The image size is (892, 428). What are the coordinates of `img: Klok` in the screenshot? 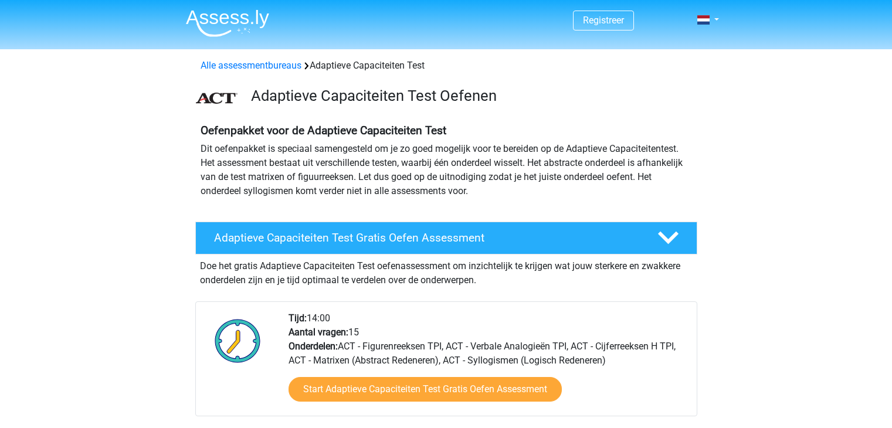 It's located at (237, 341).